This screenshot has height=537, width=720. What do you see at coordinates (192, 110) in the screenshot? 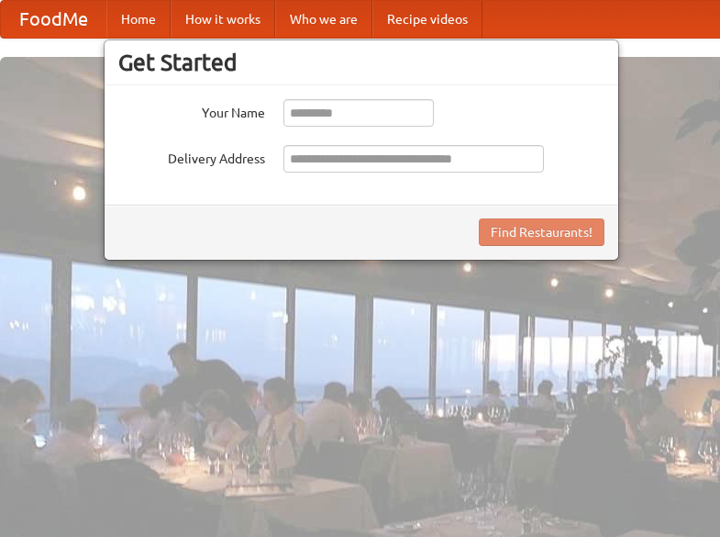
I see `label: Your Name` at bounding box center [192, 110].